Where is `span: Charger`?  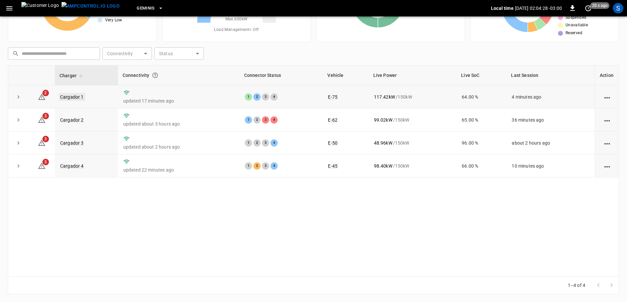 span: Charger is located at coordinates (72, 76).